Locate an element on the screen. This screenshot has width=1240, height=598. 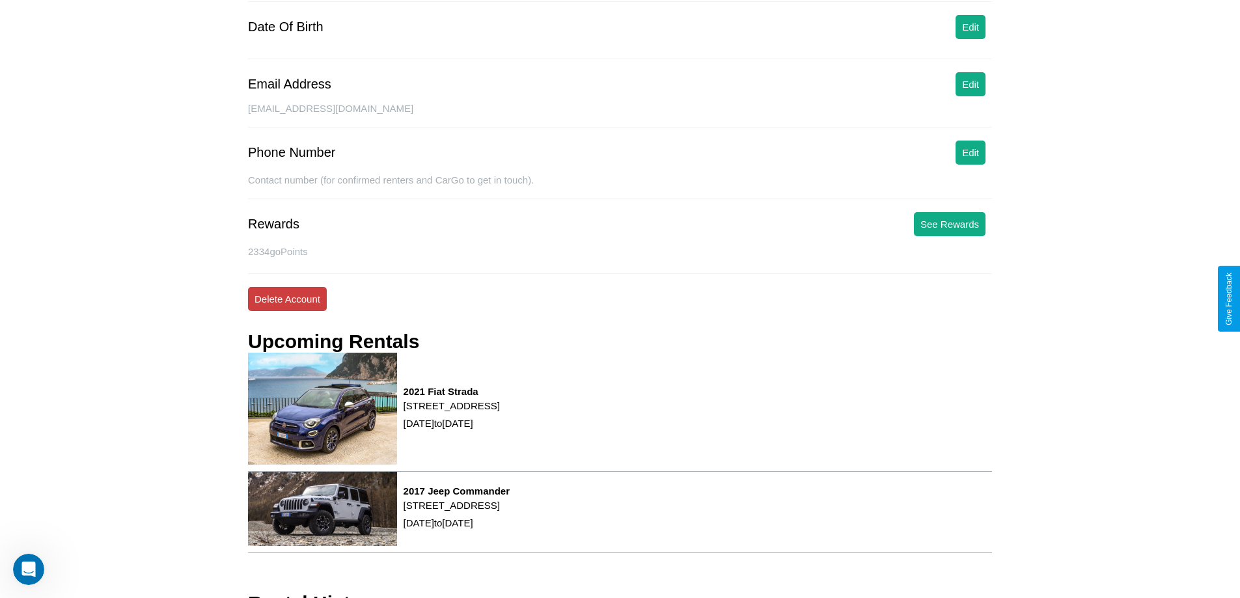
div: Phone Number is located at coordinates (292, 152).